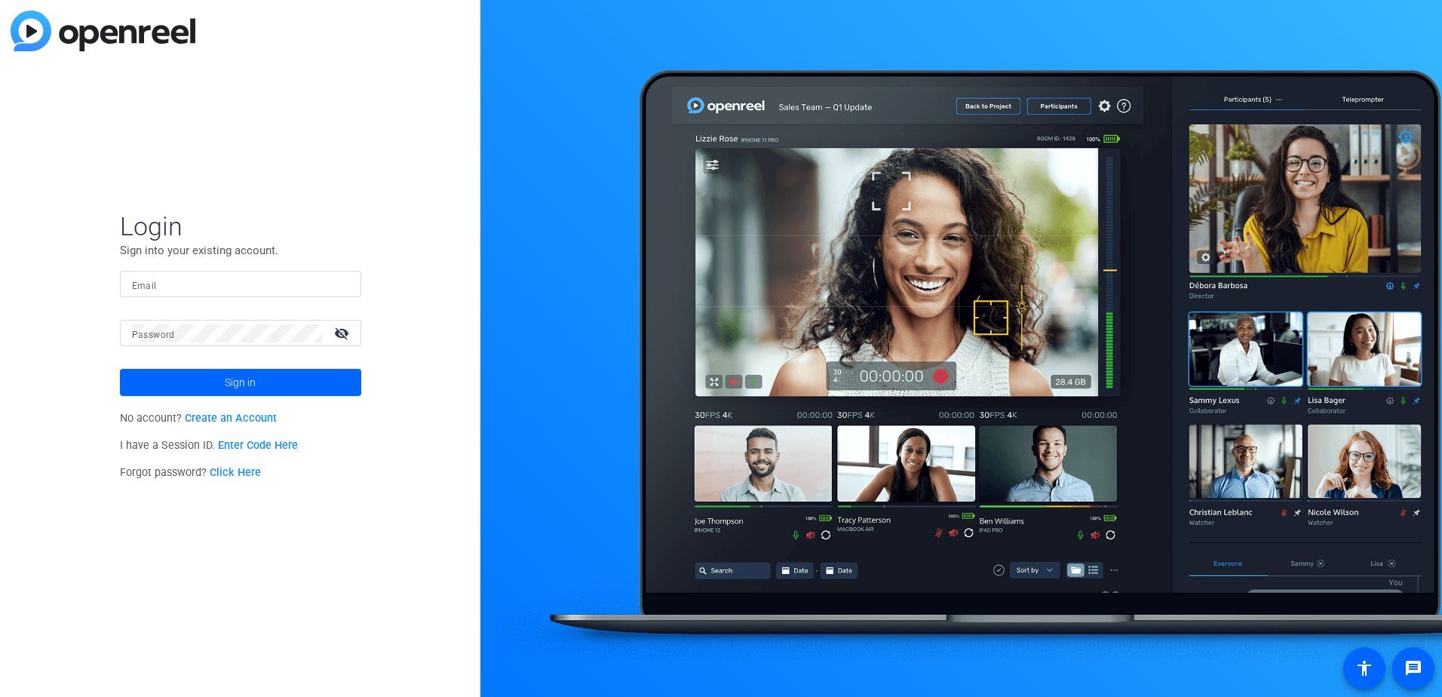  I want to click on p: Sign into your existing account., so click(241, 250).